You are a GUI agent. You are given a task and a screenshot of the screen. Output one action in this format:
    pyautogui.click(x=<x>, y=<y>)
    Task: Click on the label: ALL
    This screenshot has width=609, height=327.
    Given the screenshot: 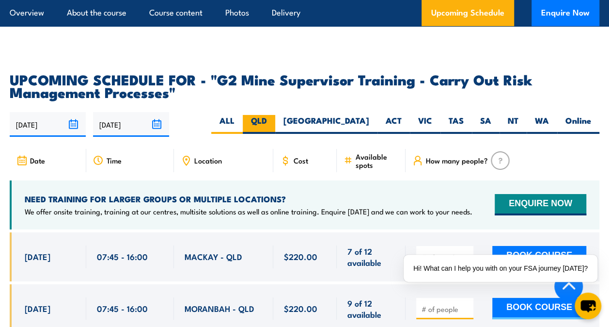 What is the action you would take?
    pyautogui.click(x=227, y=124)
    